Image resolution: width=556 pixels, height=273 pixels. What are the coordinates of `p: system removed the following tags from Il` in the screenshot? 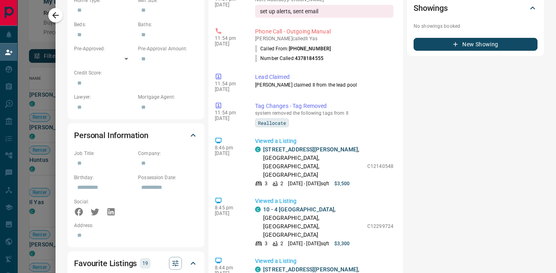 It's located at (324, 113).